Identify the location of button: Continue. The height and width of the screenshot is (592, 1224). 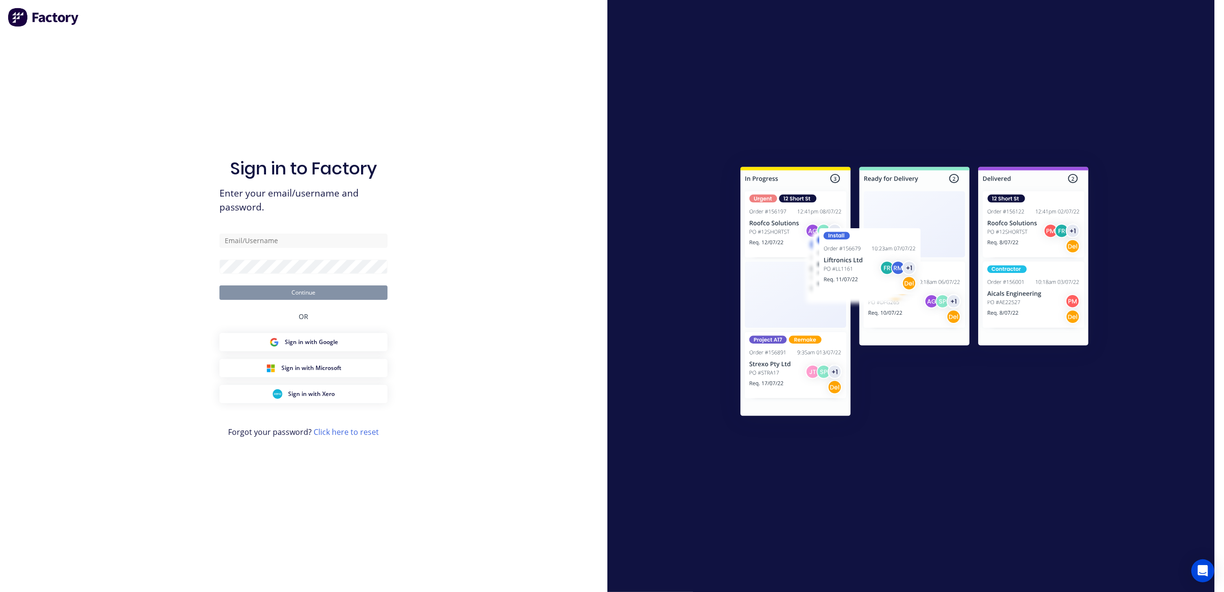
(304, 293).